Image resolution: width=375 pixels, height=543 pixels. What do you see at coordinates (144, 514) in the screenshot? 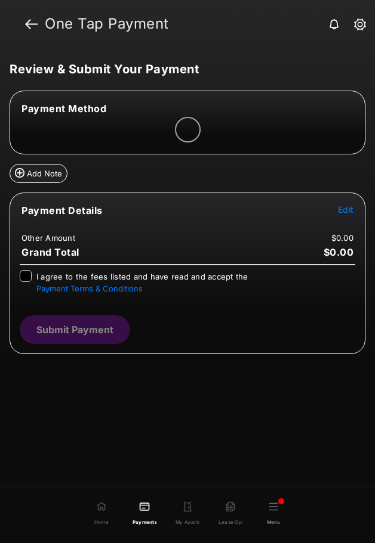
I see `a: Payments` at bounding box center [144, 514].